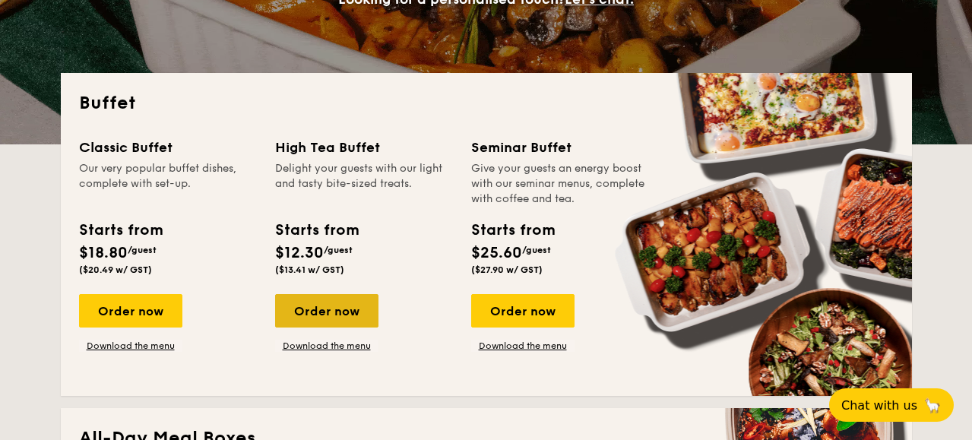  Describe the element at coordinates (103, 253) in the screenshot. I see `span: $18.80` at that location.